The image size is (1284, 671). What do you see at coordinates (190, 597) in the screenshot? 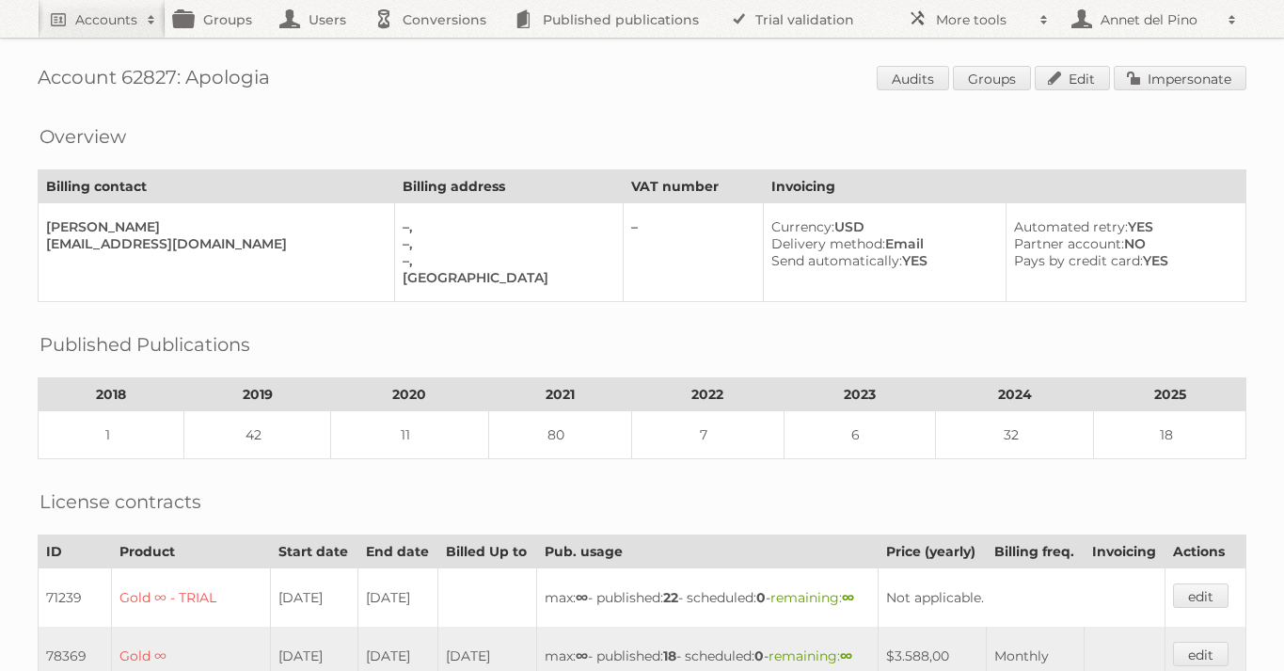
I see `td: Gold ∞ - TRIAL` at bounding box center [190, 597].